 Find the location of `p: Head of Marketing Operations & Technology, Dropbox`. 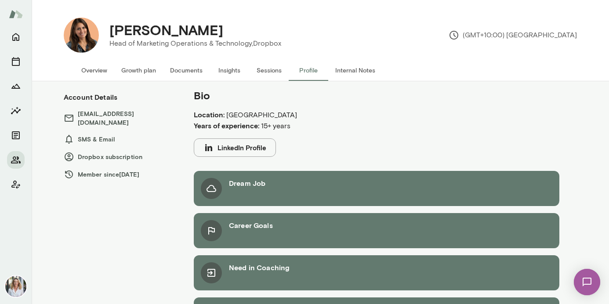

p: Head of Marketing Operations & Technology, Dropbox is located at coordinates (195, 43).